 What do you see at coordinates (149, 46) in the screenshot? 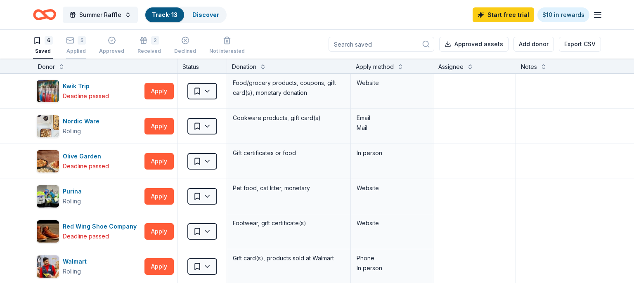
I see `button: 2Received` at bounding box center [149, 46].